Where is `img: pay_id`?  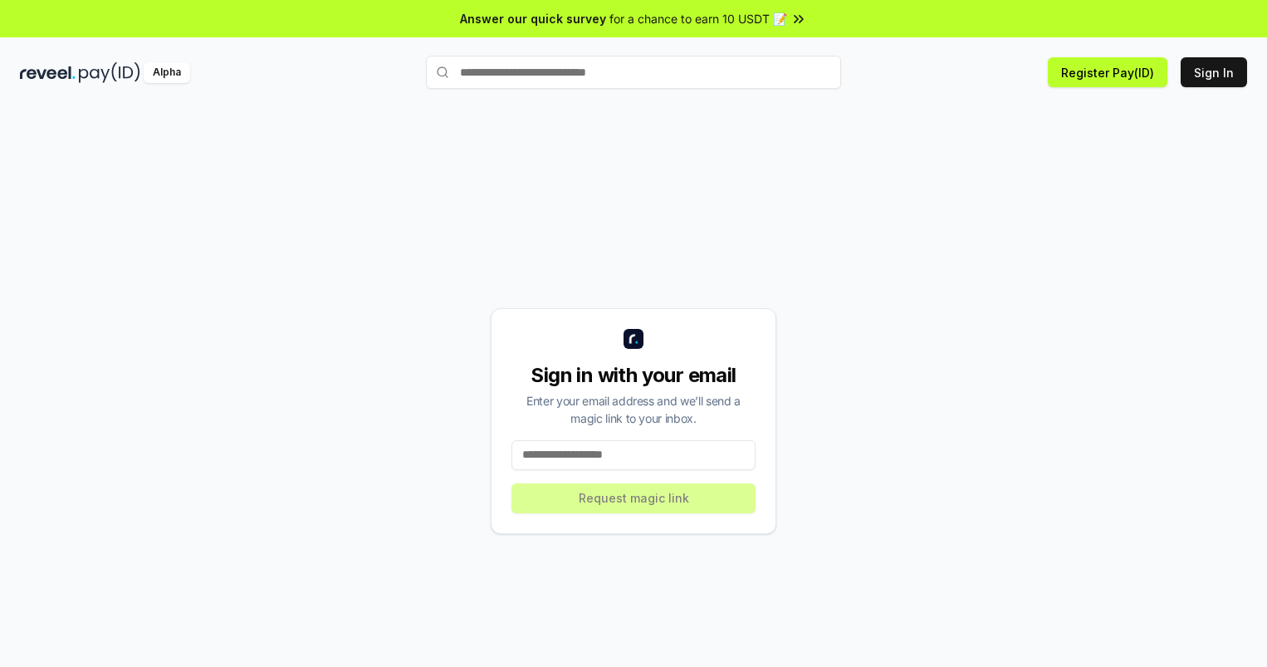 img: pay_id is located at coordinates (110, 72).